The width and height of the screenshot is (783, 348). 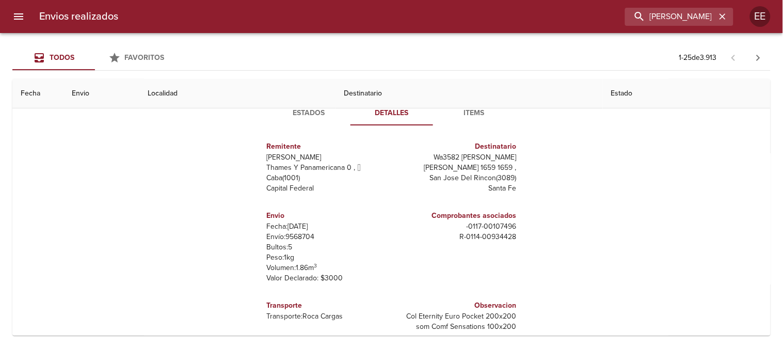 I want to click on h6: Envios realizados, so click(x=78, y=17).